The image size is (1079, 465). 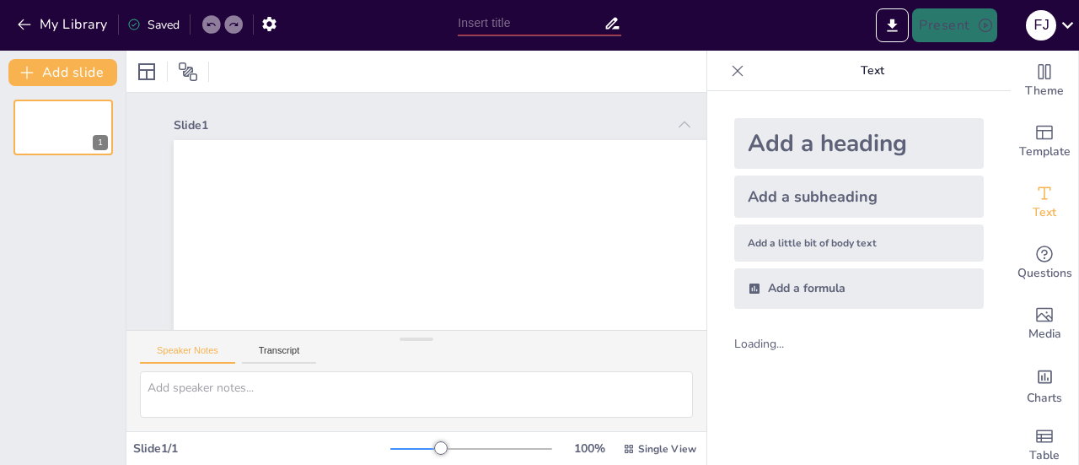 What do you see at coordinates (1045, 334) in the screenshot?
I see `span: Media` at bounding box center [1045, 334].